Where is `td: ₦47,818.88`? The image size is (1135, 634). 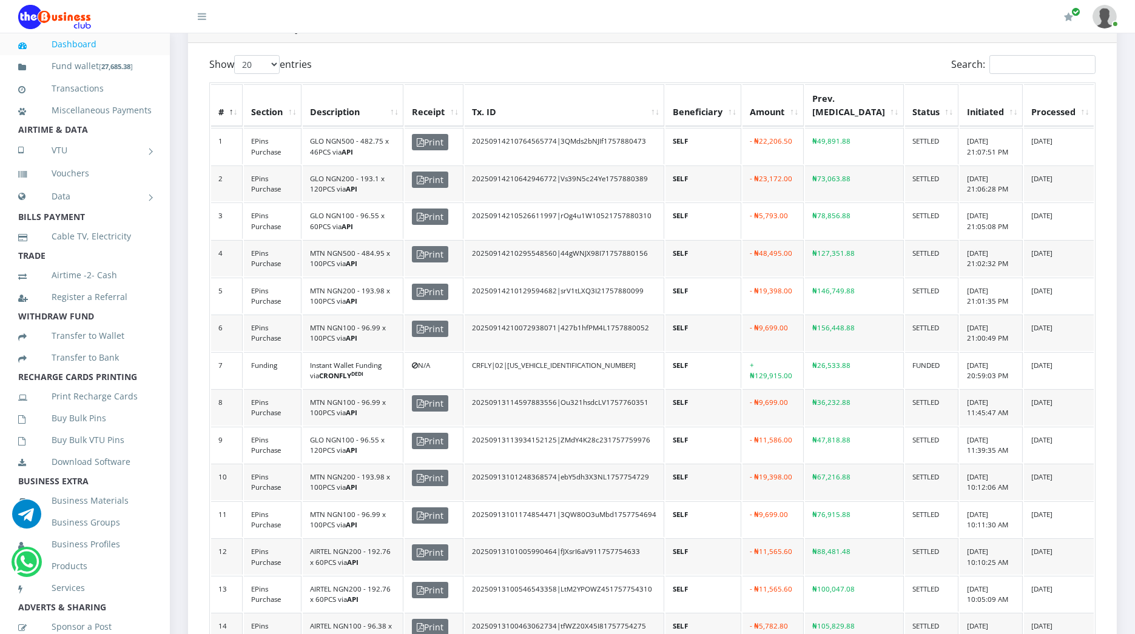 td: ₦47,818.88 is located at coordinates (854, 445).